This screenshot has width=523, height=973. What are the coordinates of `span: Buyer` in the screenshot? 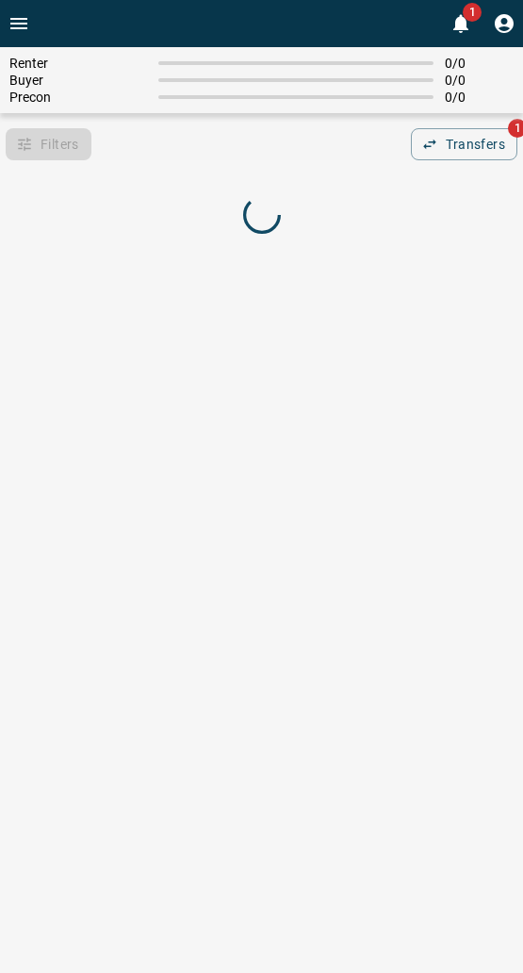 It's located at (78, 80).